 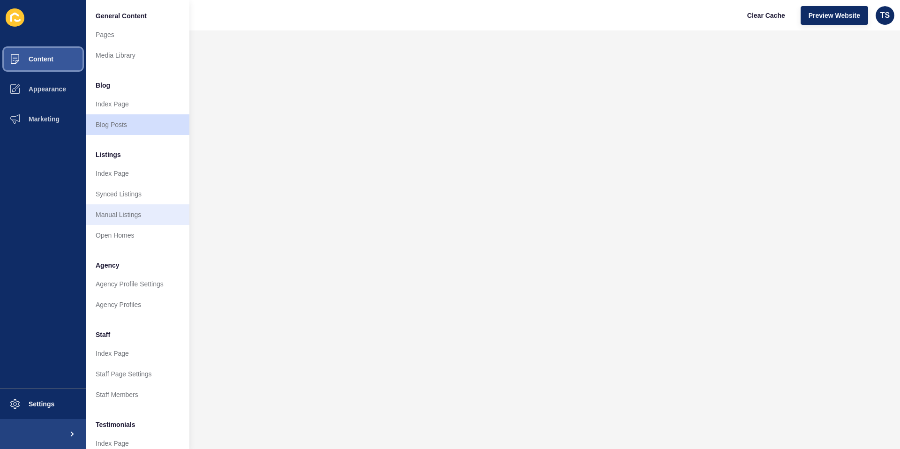 What do you see at coordinates (103, 85) in the screenshot?
I see `span: Blog` at bounding box center [103, 85].